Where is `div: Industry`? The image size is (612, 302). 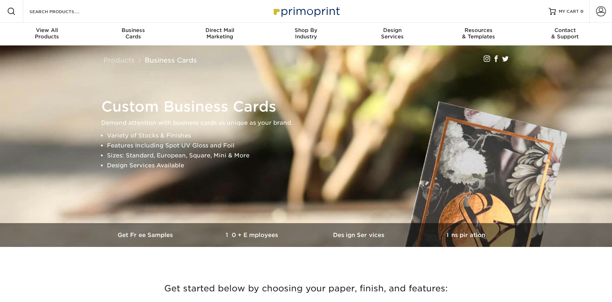 div: Industry is located at coordinates (306, 33).